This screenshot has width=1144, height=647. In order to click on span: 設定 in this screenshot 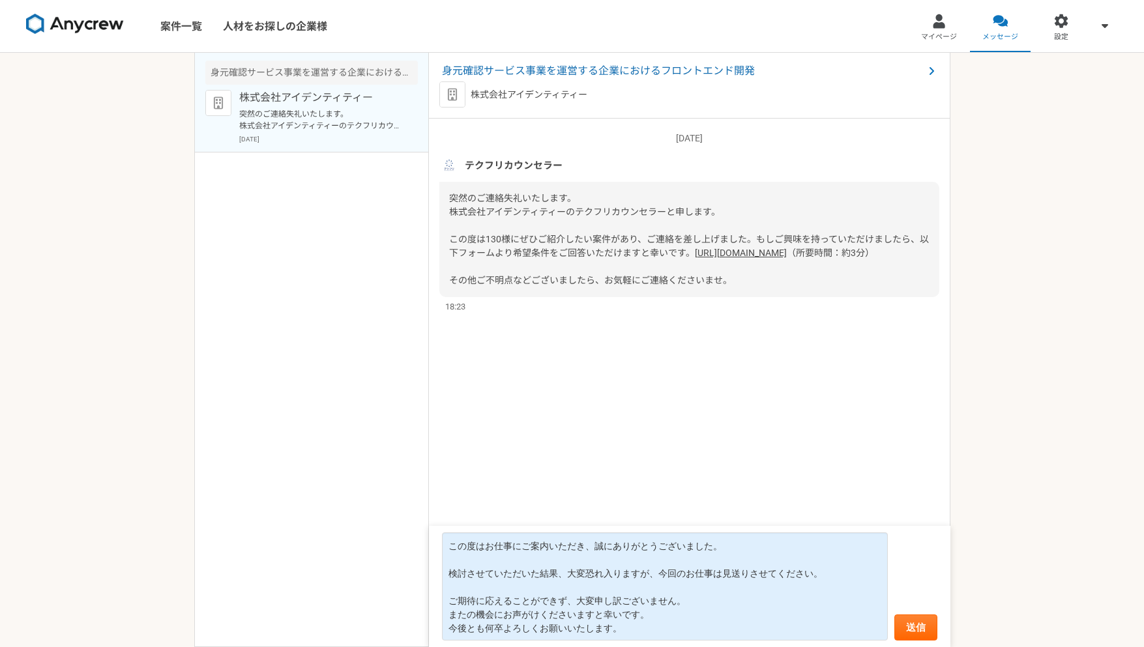, I will do `click(1061, 37)`.